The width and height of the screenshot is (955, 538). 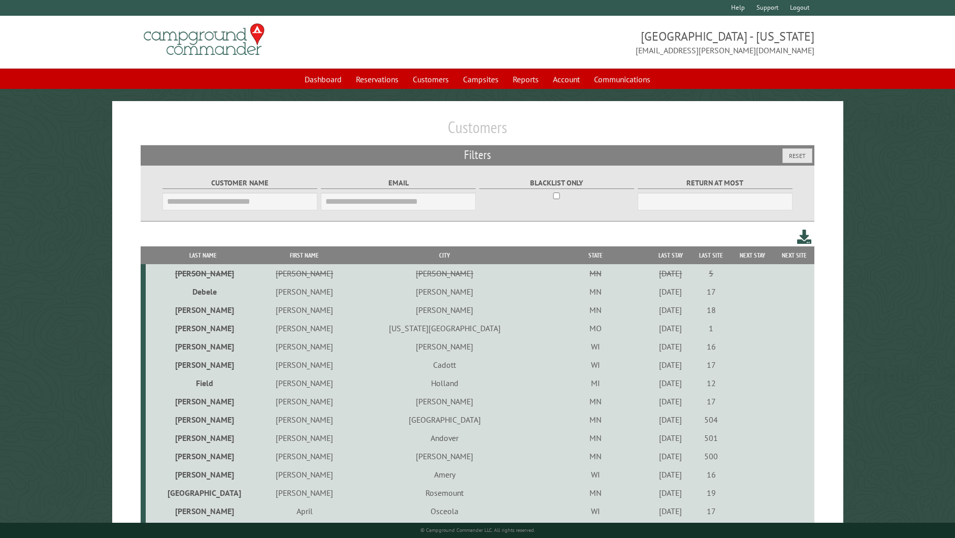 I want to click on a: Campsites, so click(x=481, y=79).